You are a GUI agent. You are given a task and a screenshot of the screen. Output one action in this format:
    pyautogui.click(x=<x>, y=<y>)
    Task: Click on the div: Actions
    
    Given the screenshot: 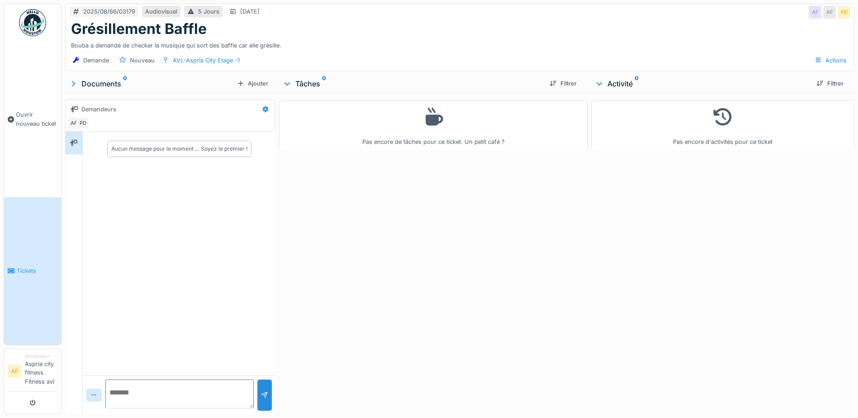 What is the action you would take?
    pyautogui.click(x=830, y=60)
    